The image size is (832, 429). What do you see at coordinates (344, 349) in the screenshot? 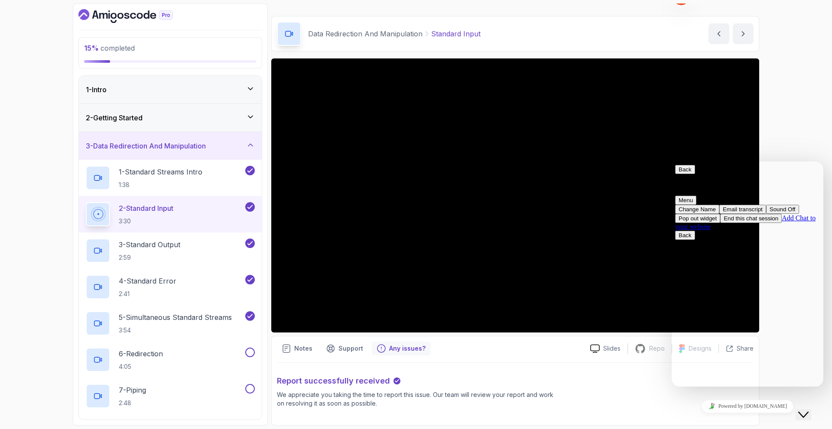
I see `button: Support button` at bounding box center [344, 349].